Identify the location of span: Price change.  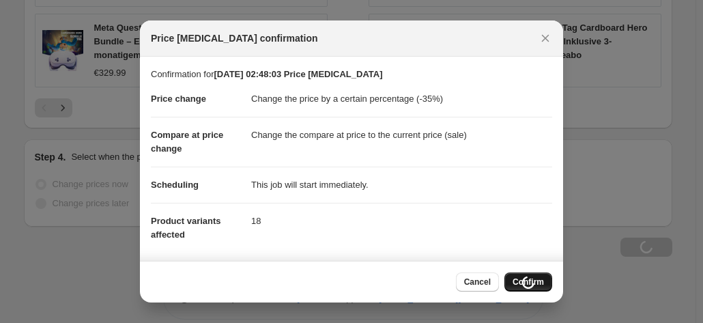
(178, 98).